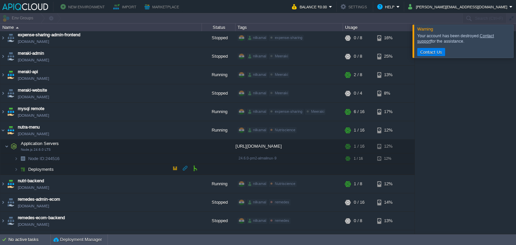  What do you see at coordinates (36, 150) in the screenshot?
I see `span: Node.js 24.6.0 LTS` at bounding box center [36, 150].